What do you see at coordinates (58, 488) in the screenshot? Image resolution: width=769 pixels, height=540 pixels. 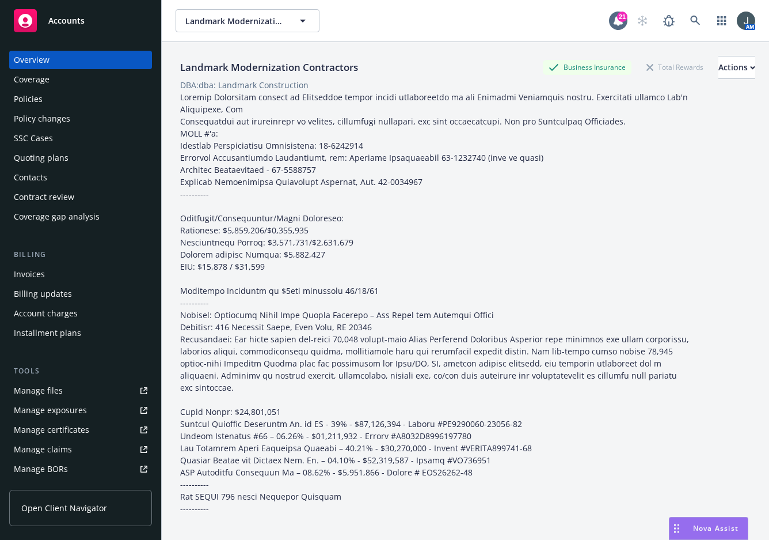 I see `div: Summary of insurance` at bounding box center [58, 488].